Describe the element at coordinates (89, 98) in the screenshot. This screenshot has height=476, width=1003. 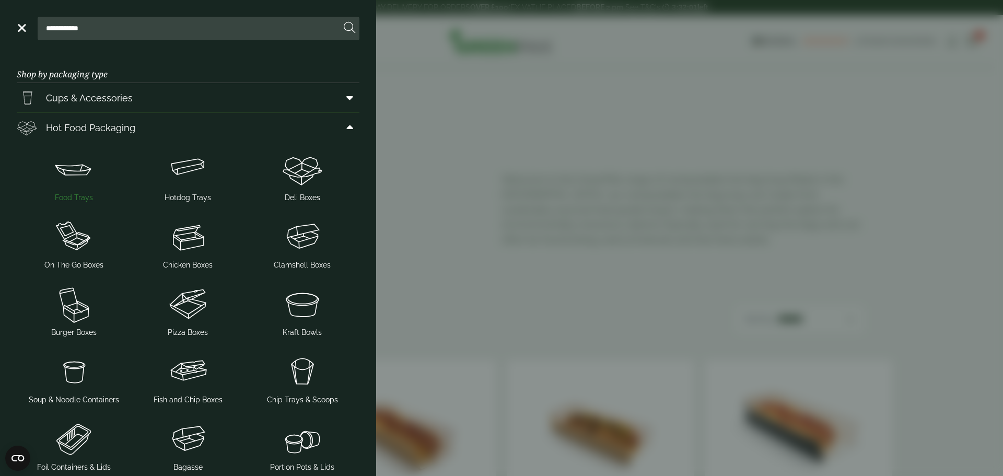
I see `span: Cups & Accessories` at that location.